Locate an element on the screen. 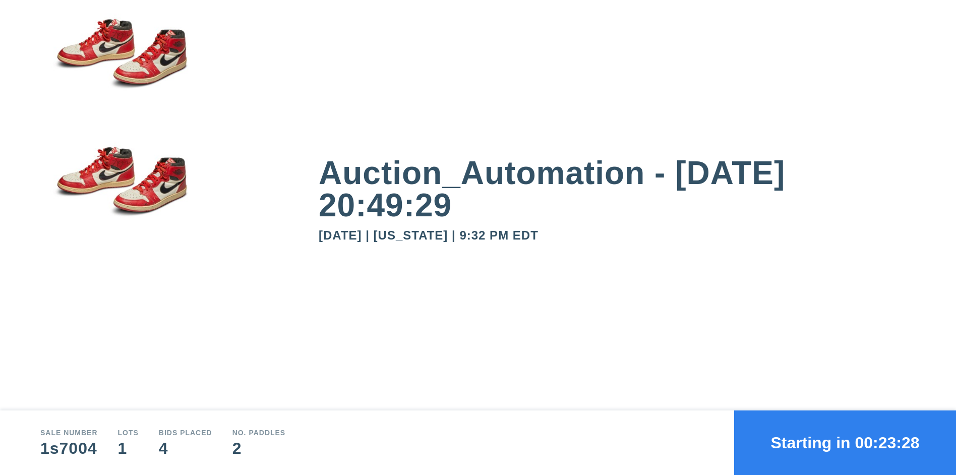  div: 1 is located at coordinates (128, 448).